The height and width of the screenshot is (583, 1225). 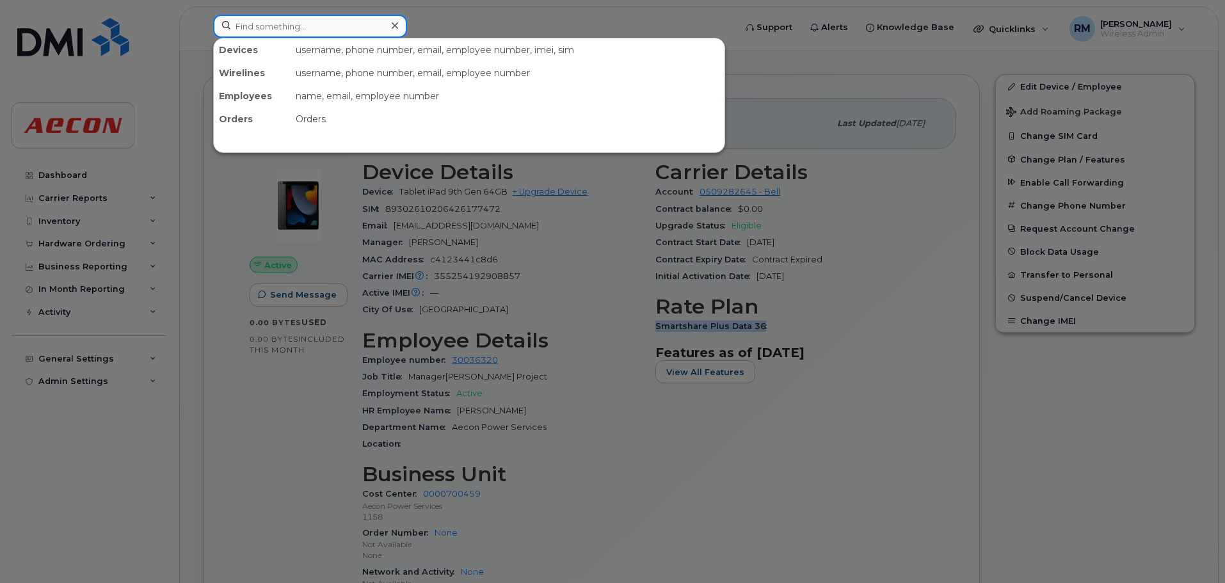 What do you see at coordinates (252, 50) in the screenshot?
I see `div: Devices` at bounding box center [252, 50].